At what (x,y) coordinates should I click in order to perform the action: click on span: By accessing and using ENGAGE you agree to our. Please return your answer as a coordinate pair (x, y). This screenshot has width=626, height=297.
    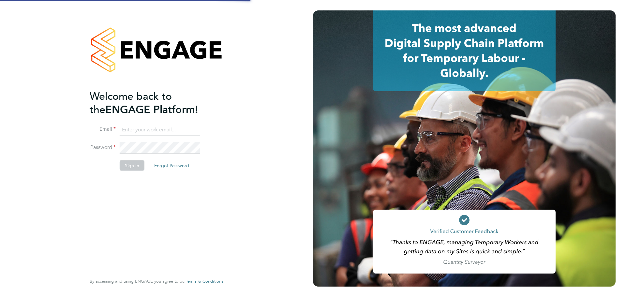
    Looking at the image, I should click on (157, 281).